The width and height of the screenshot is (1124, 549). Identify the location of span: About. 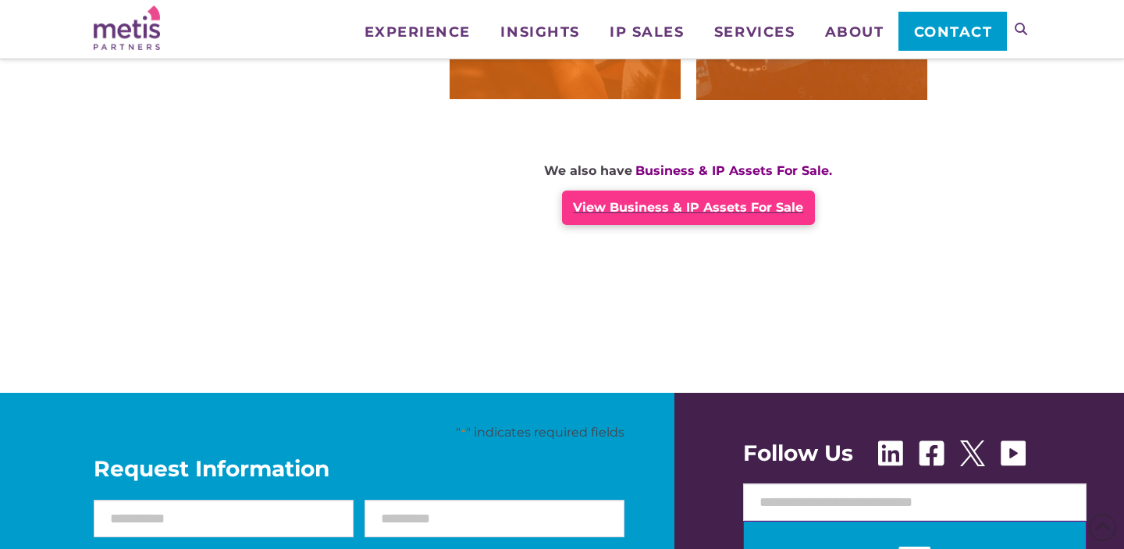
(855, 32).